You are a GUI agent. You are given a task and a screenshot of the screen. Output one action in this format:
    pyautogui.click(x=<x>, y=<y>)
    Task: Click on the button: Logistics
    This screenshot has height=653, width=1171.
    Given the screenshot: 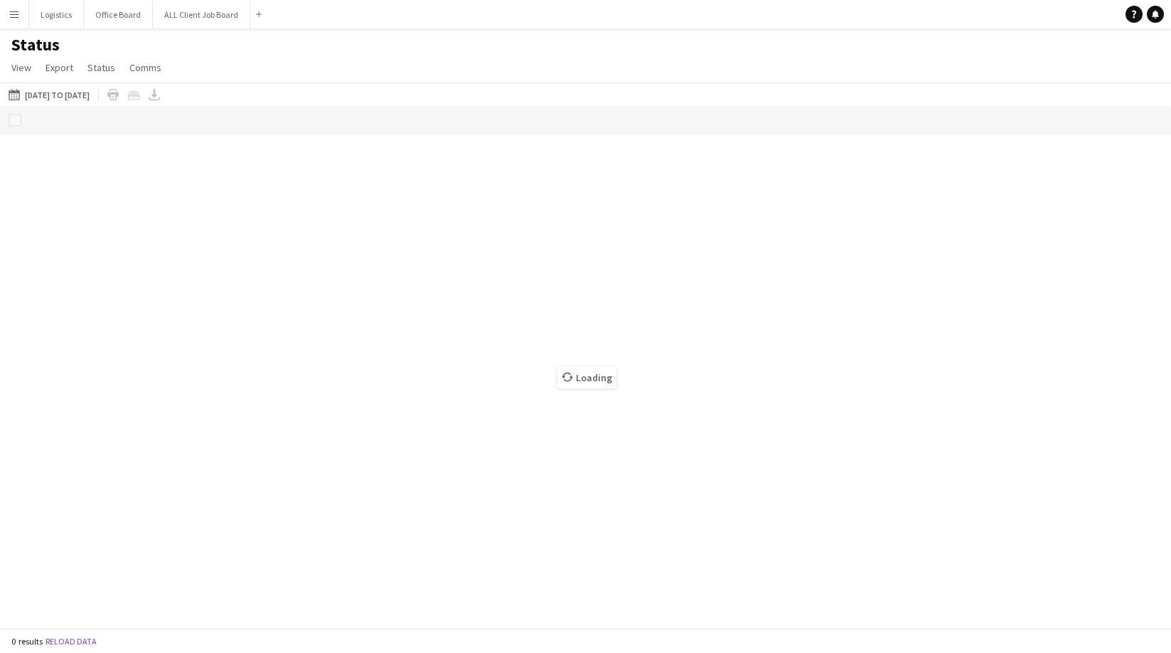 What is the action you would take?
    pyautogui.click(x=56, y=14)
    